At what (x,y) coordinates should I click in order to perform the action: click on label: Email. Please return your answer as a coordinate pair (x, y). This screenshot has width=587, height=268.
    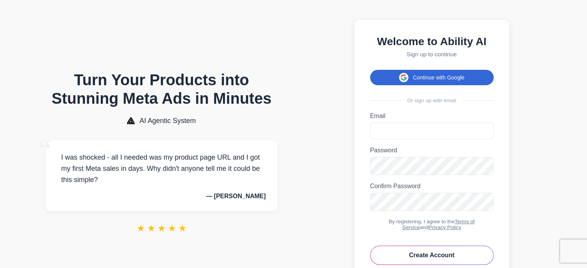
    Looking at the image, I should click on (432, 116).